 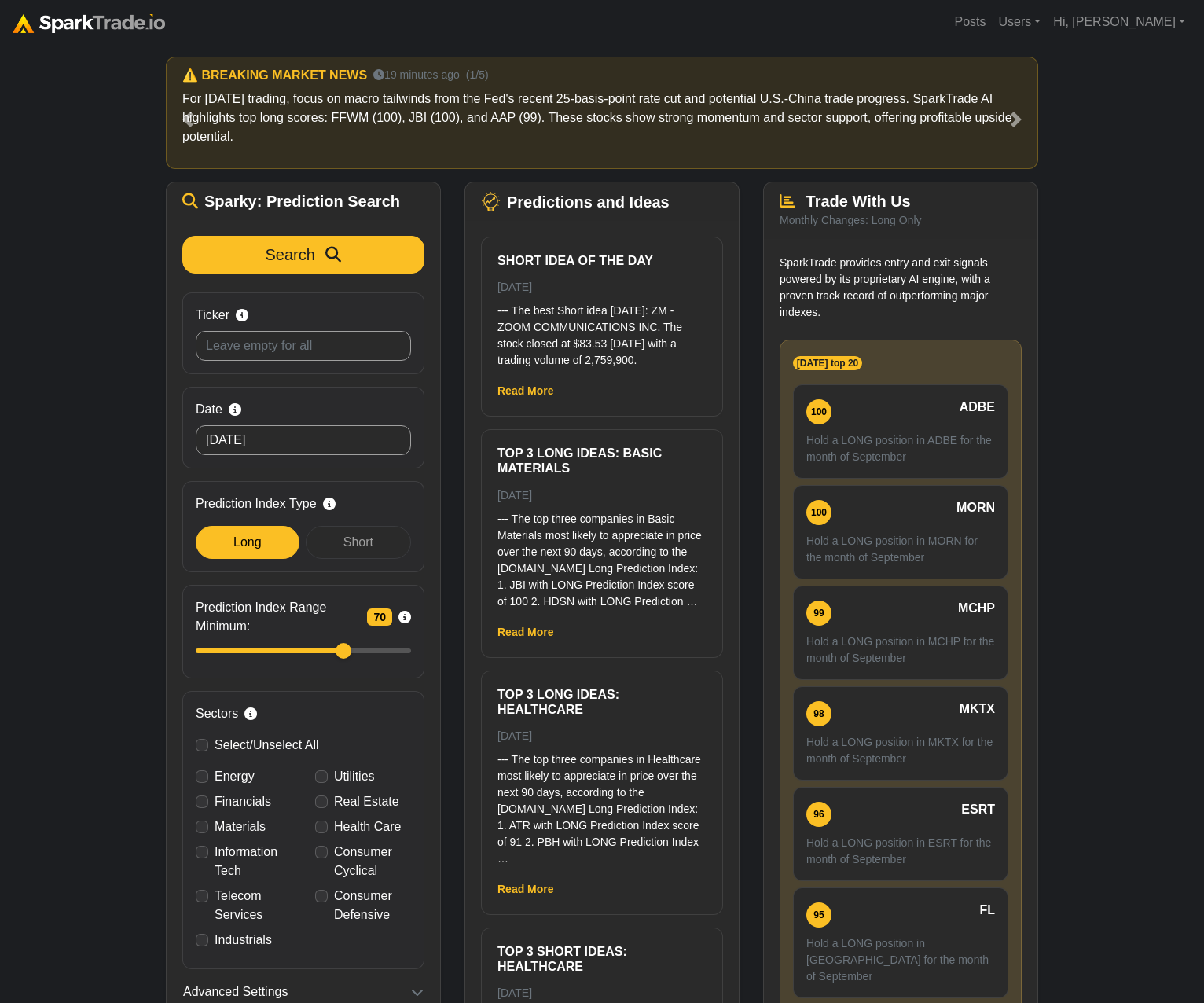 I want to click on label: Consumer Cyclical, so click(x=372, y=862).